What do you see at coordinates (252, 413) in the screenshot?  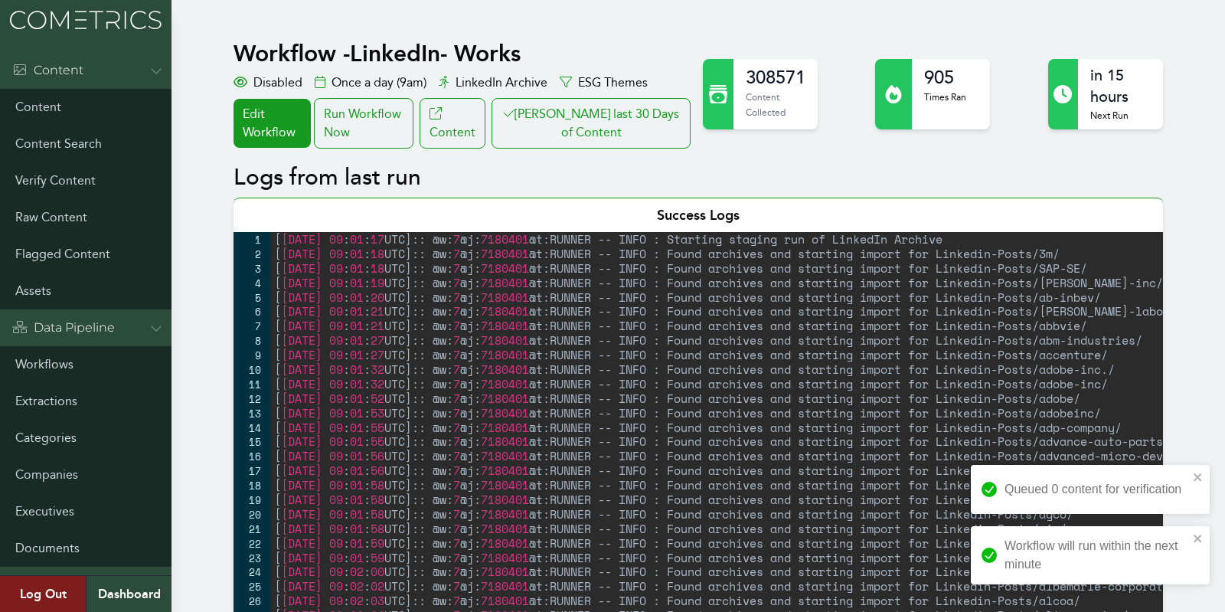 I see `div: 13` at bounding box center [252, 413].